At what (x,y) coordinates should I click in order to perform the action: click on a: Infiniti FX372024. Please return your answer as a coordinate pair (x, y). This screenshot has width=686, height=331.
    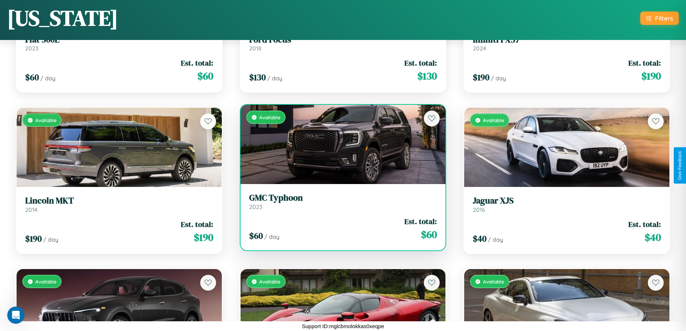
    Looking at the image, I should click on (567, 43).